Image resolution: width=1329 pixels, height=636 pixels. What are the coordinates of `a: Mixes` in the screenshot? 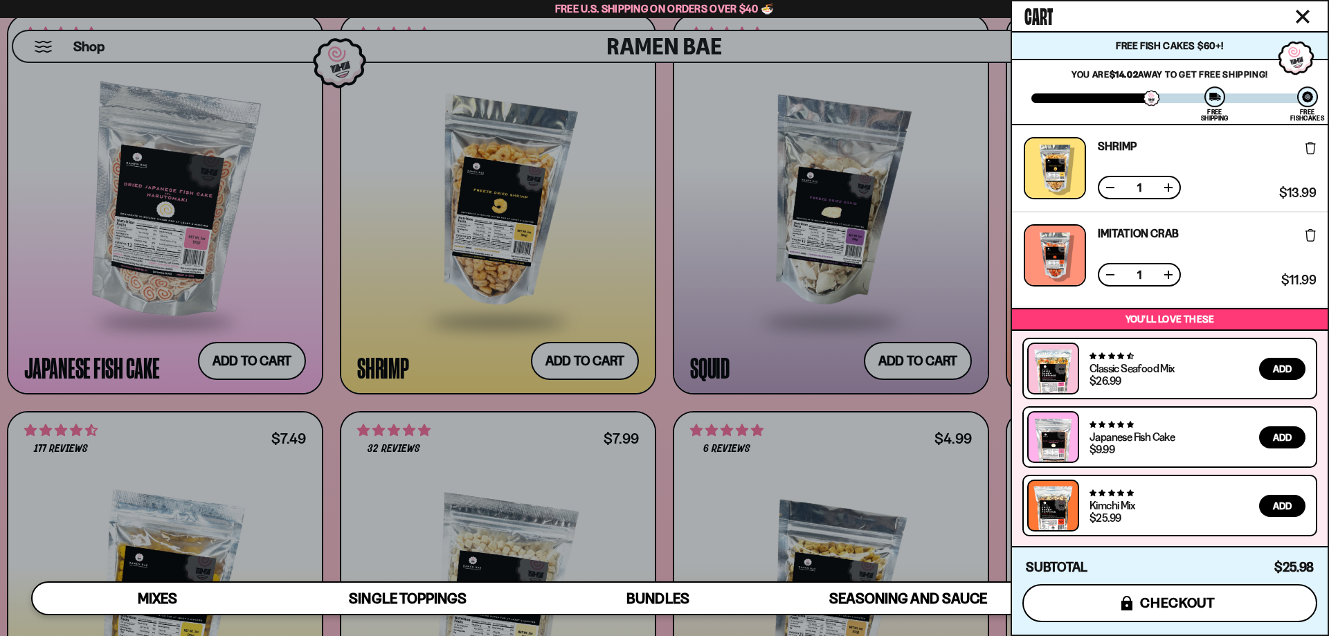 It's located at (157, 598).